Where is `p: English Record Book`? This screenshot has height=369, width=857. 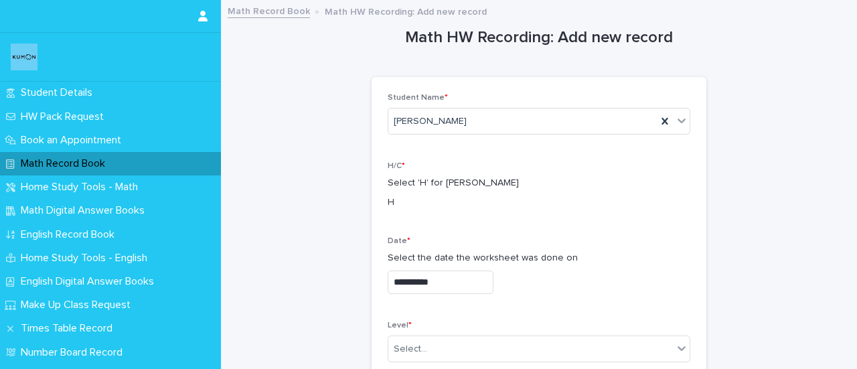 p: English Record Book is located at coordinates (70, 234).